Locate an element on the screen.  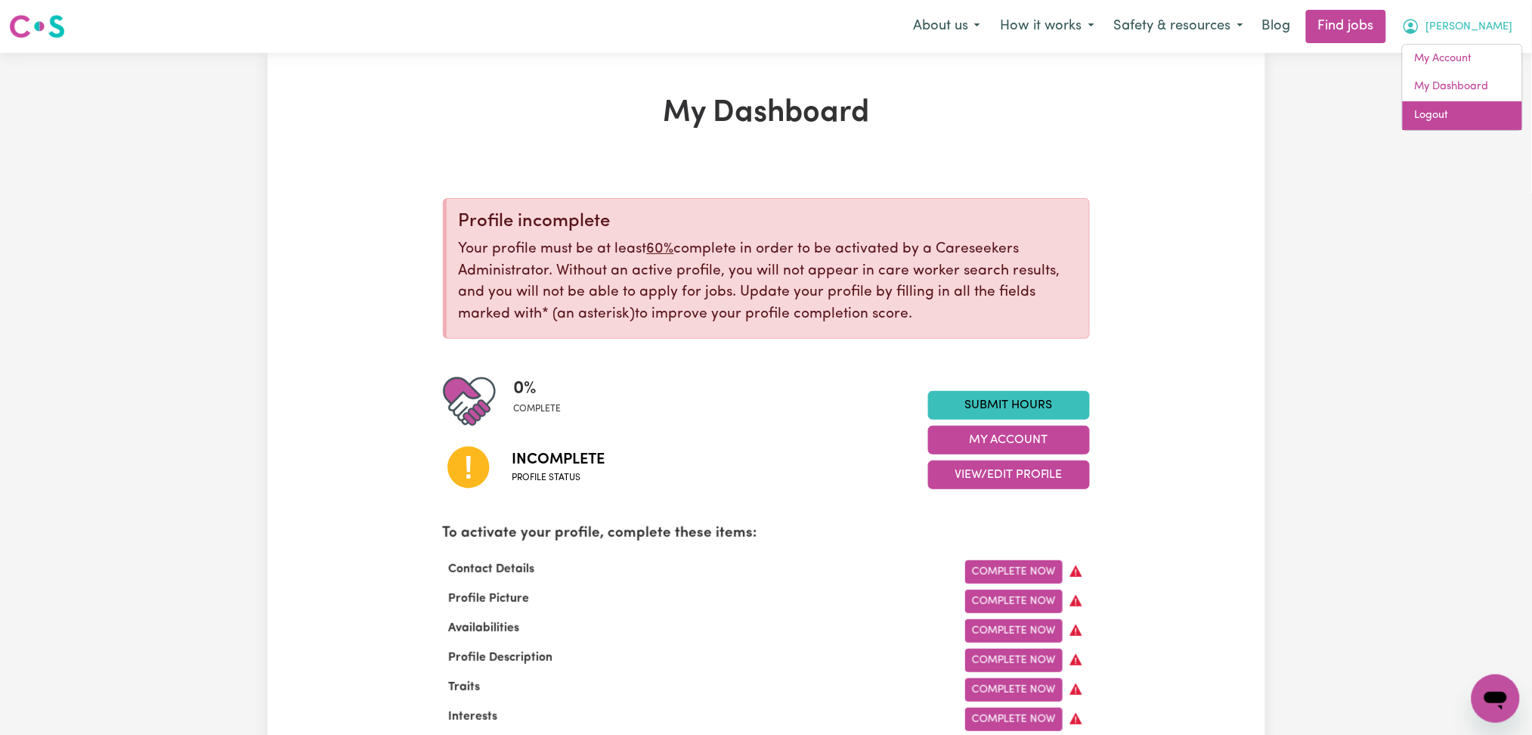
button: About us is located at coordinates (946, 26).